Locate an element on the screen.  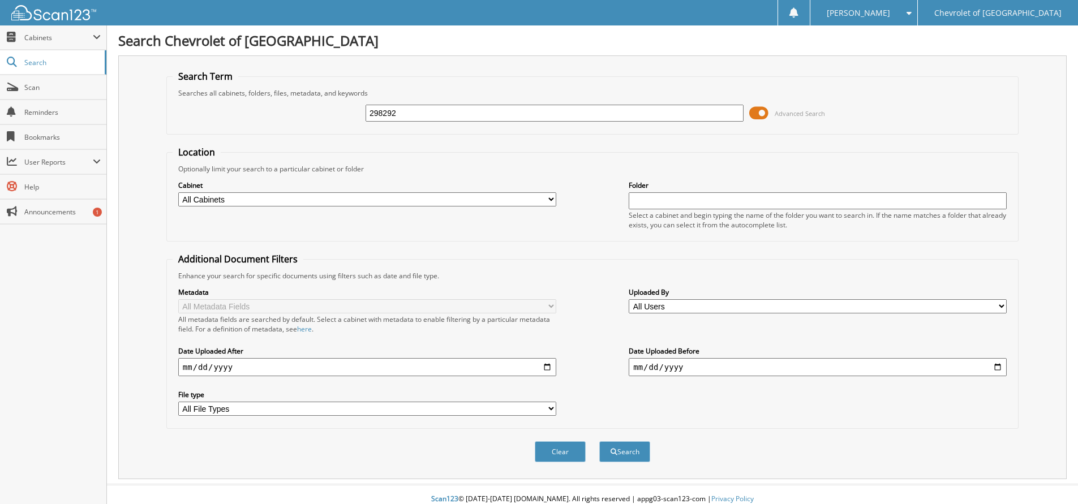
span: User Reports is located at coordinates (58, 162).